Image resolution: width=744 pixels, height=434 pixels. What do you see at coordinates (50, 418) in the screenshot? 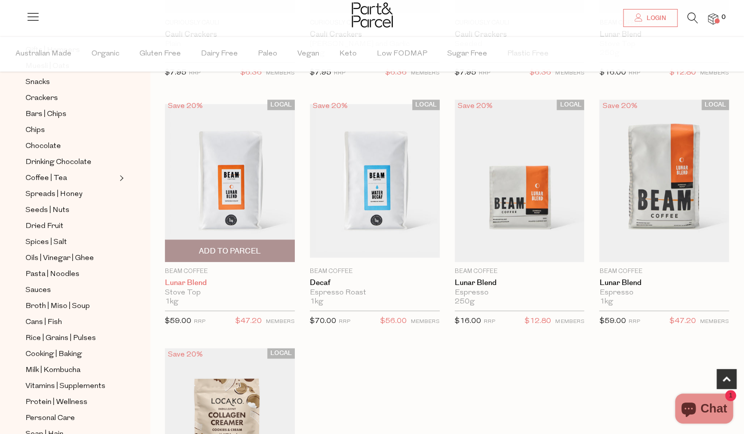
I see `span: Personal Care` at bounding box center [50, 418].